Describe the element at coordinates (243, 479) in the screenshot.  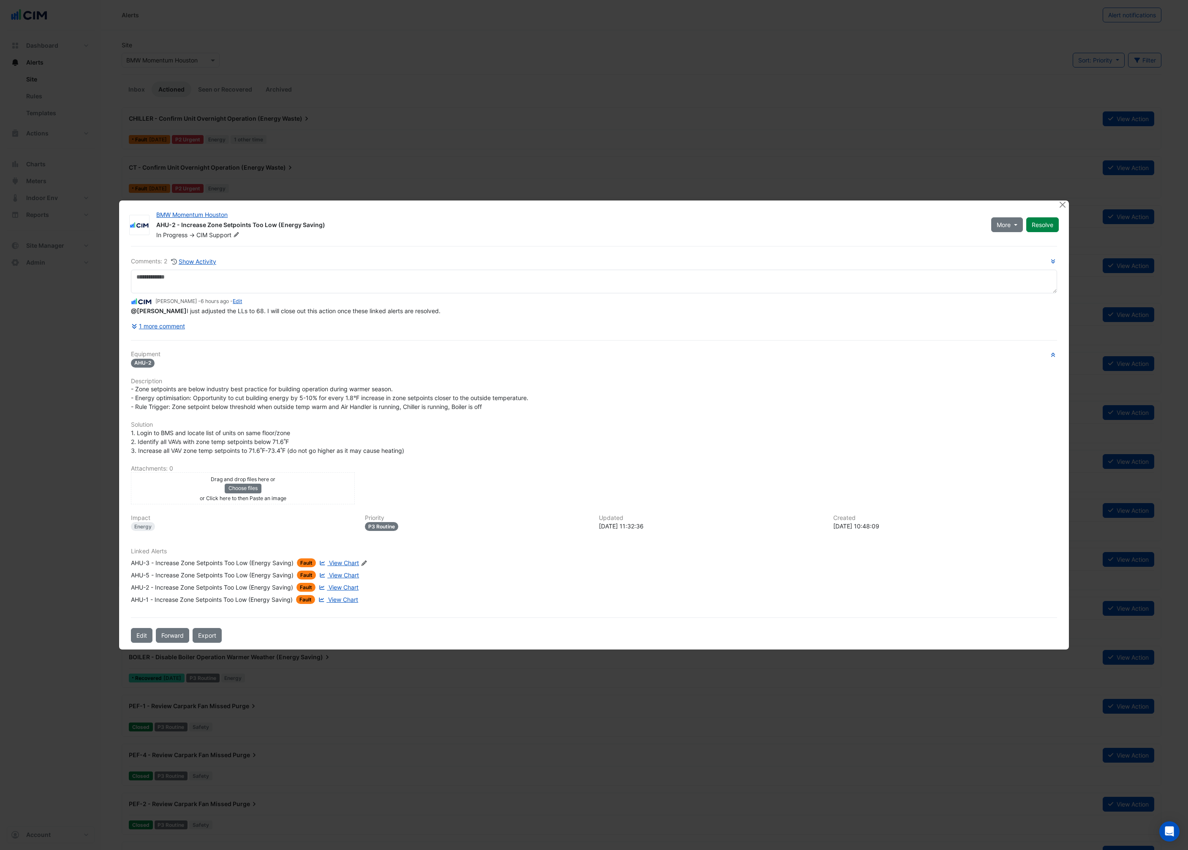
I see `small: Drag and drop files here or` at that location.